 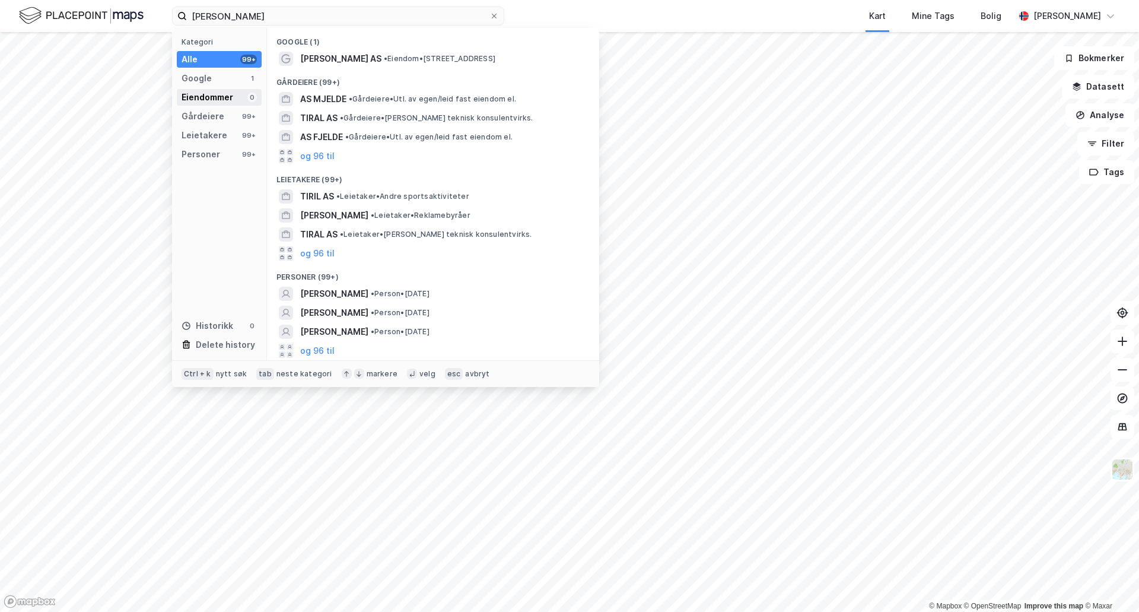 What do you see at coordinates (225, 345) in the screenshot?
I see `div: Delete history` at bounding box center [225, 345].